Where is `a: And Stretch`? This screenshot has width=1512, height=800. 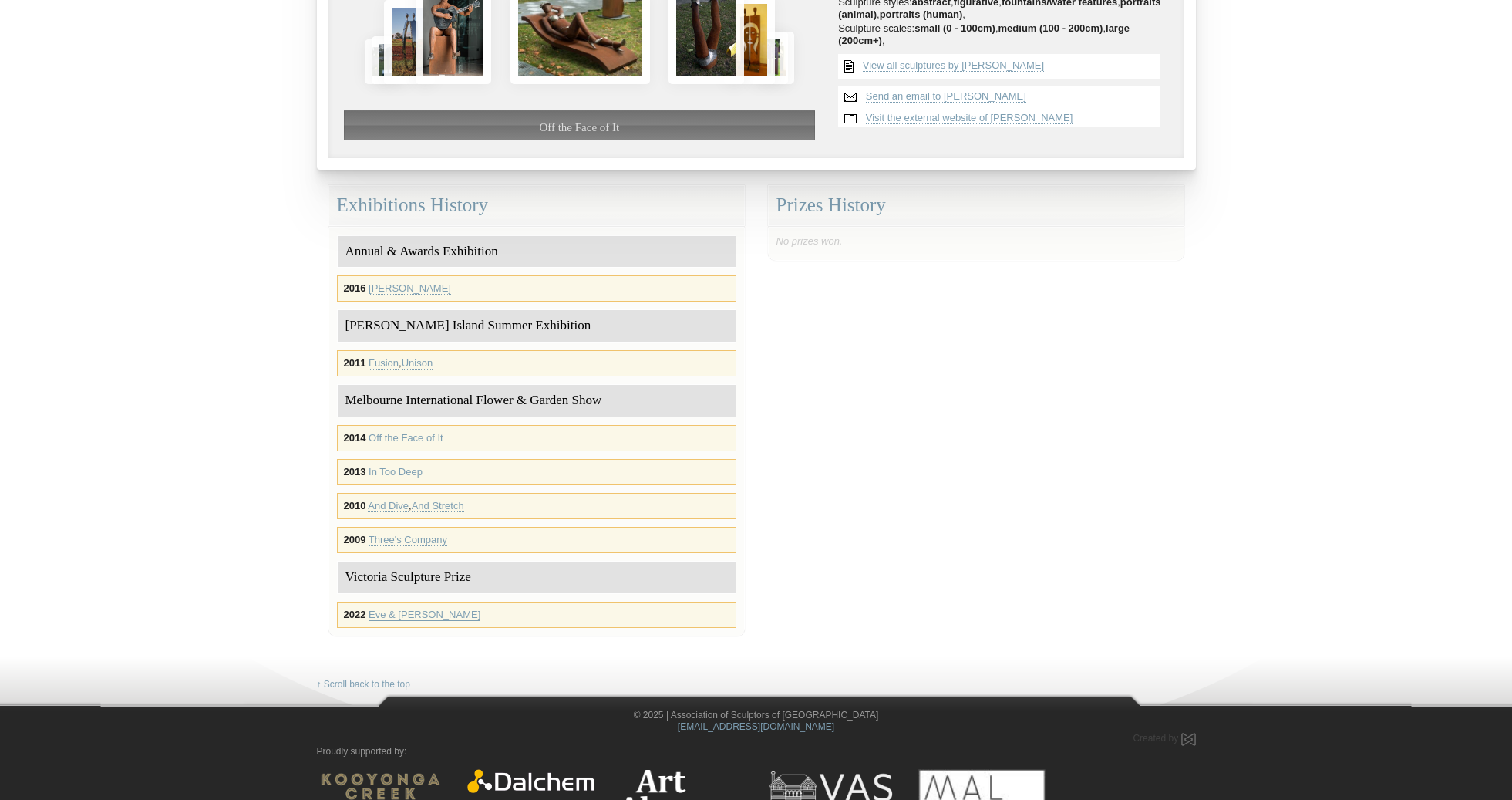 a: And Stretch is located at coordinates (438, 506).